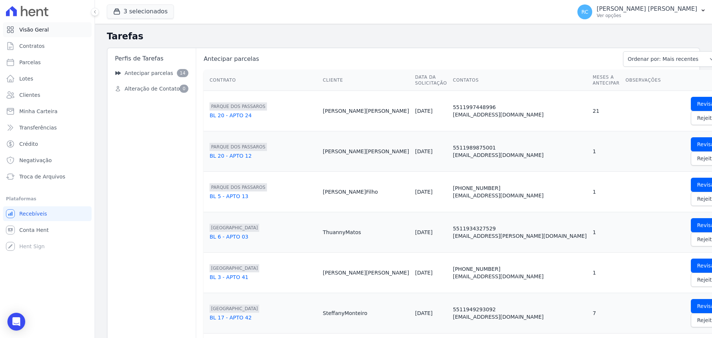 The image size is (712, 338). I want to click on th: Data da Solicitação, so click(431, 80).